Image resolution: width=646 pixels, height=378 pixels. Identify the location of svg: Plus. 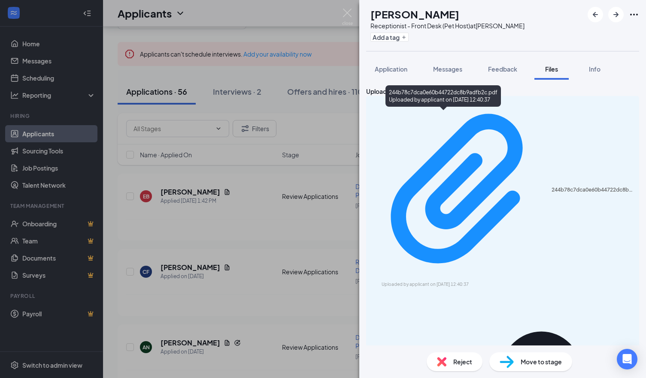
(404, 37).